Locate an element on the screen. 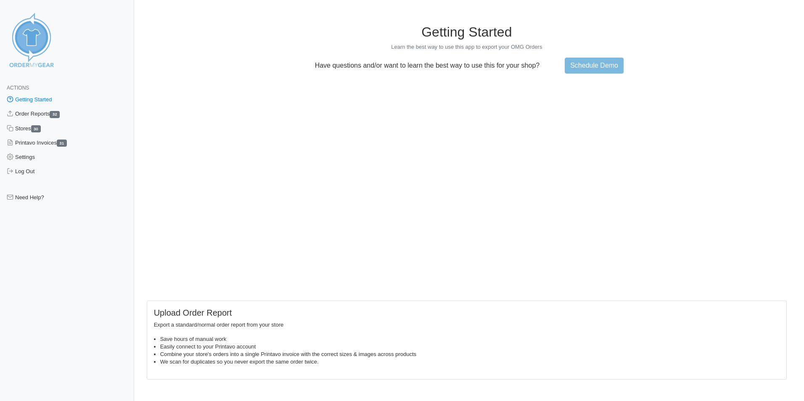  a: Schedule Demo is located at coordinates (594, 66).